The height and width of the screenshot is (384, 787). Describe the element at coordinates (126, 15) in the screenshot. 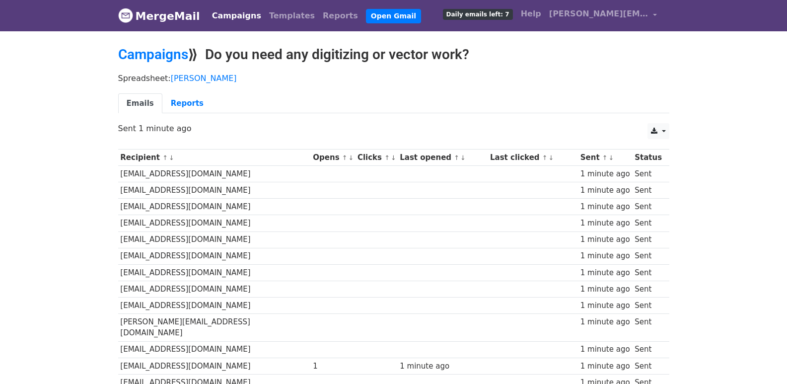

I see `img: MergeMail logo` at that location.